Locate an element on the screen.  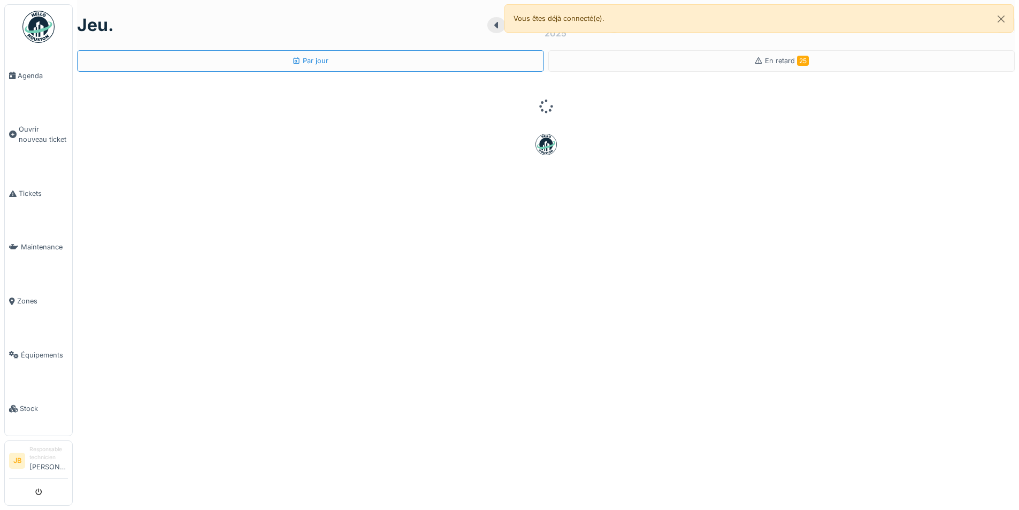
h1: jeu. is located at coordinates (95, 25).